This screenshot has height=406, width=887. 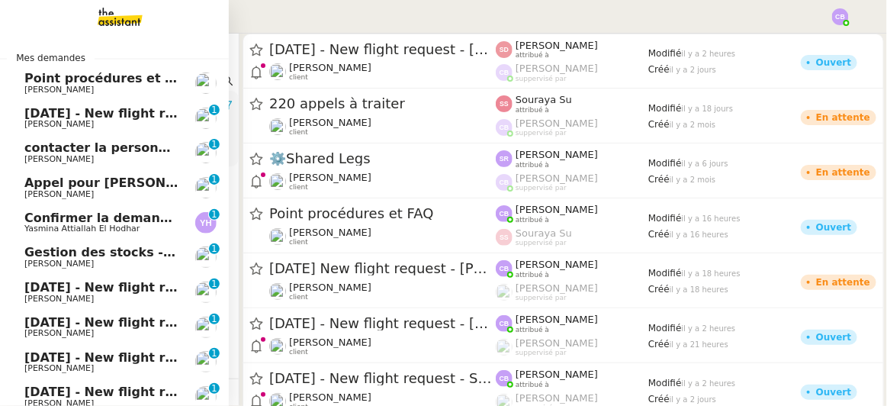 What do you see at coordinates (206, 153) in the screenshot?
I see `img: users%2F7nLfdXEOePNsgCtodsK58jnyGKv1%2Favatar%2FIMG_1682.jpeg` at bounding box center [206, 153].